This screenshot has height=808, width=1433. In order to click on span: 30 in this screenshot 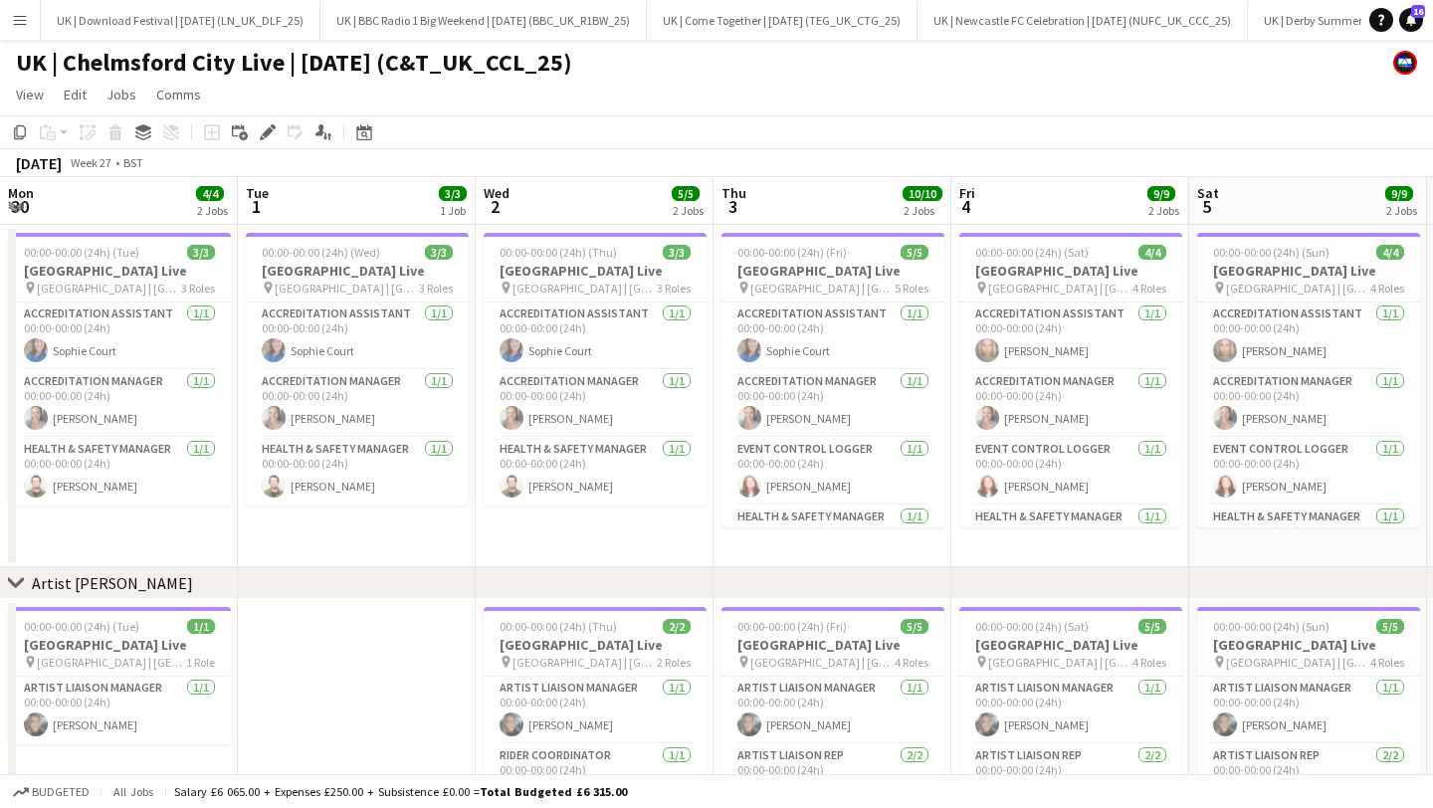, I will do `click(19, 206)`.